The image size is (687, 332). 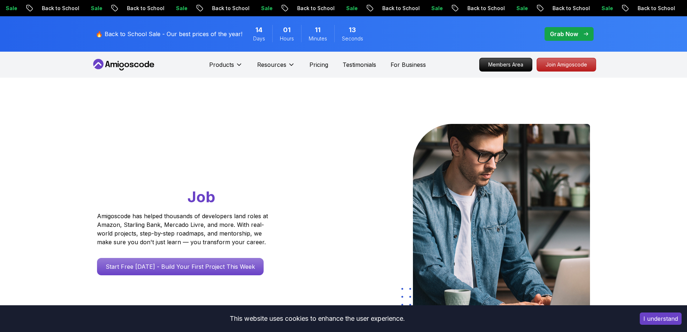 What do you see at coordinates (409, 65) in the screenshot?
I see `a: For Business` at bounding box center [409, 65].